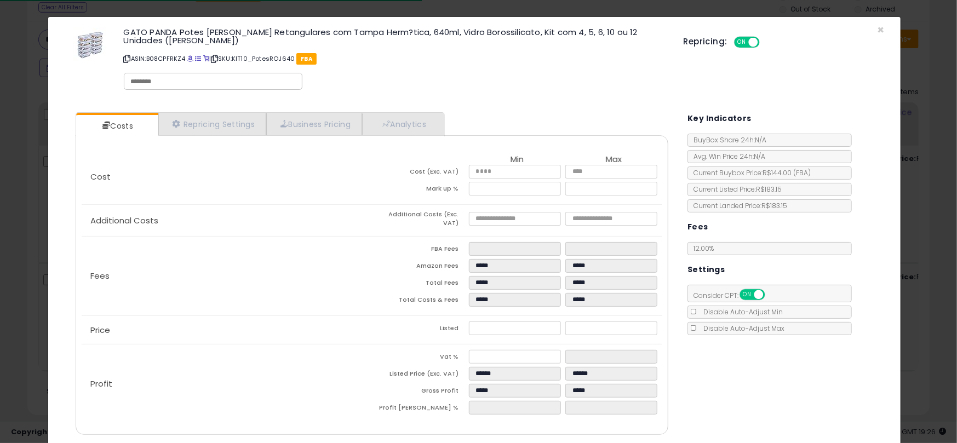  Describe the element at coordinates (227, 330) in the screenshot. I see `p: Price` at that location.